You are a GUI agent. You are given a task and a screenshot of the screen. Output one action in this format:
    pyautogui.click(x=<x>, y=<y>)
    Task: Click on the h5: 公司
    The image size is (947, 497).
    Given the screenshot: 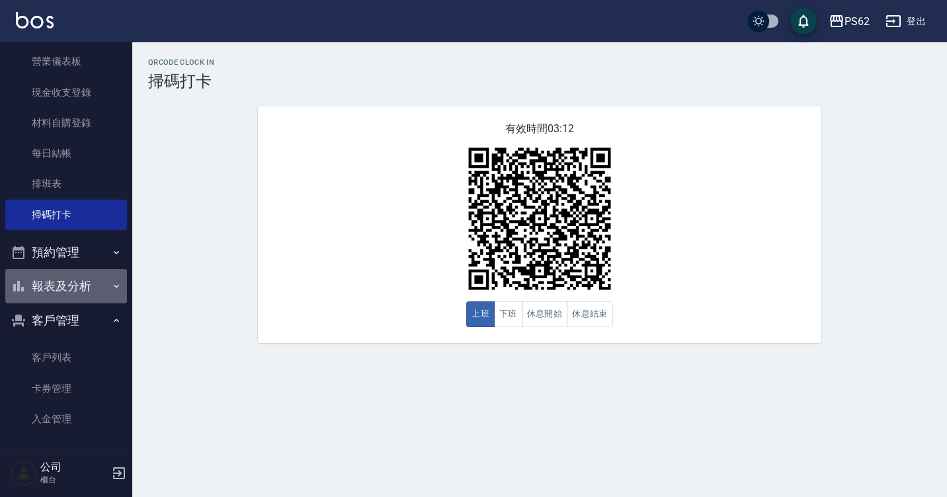 What is the action you would take?
    pyautogui.click(x=74, y=467)
    